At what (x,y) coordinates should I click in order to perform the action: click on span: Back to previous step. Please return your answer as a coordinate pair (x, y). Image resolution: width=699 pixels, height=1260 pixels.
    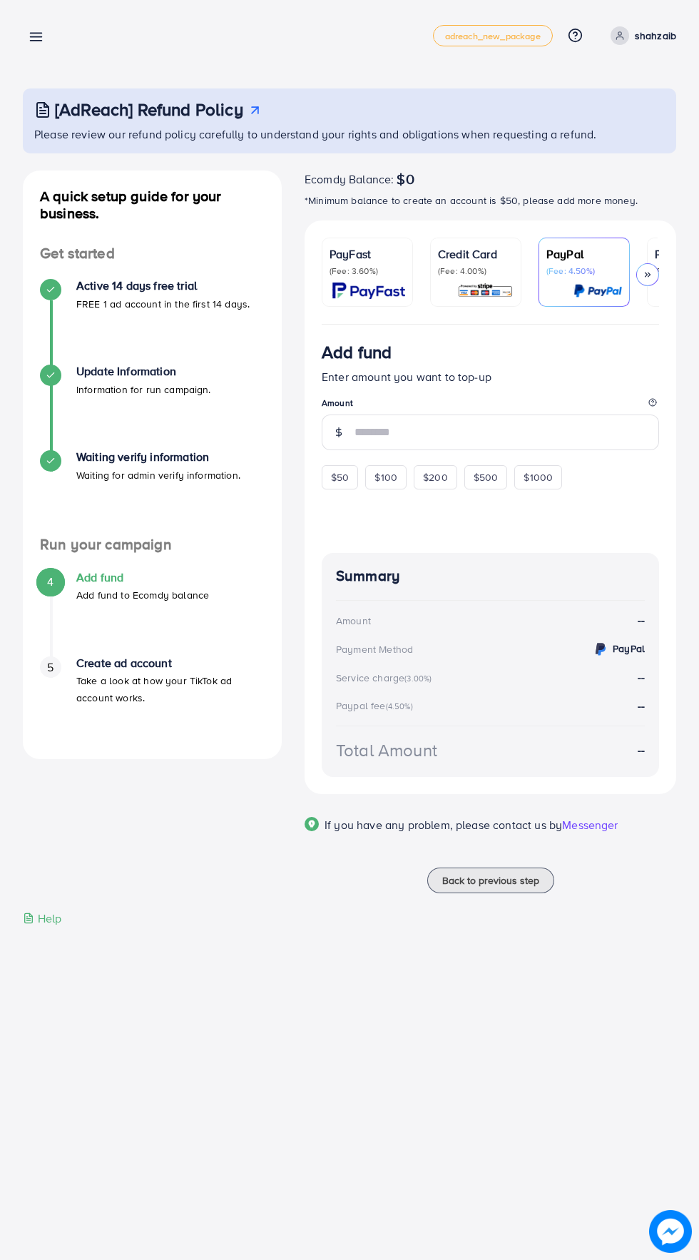
    Looking at the image, I should click on (491, 880).